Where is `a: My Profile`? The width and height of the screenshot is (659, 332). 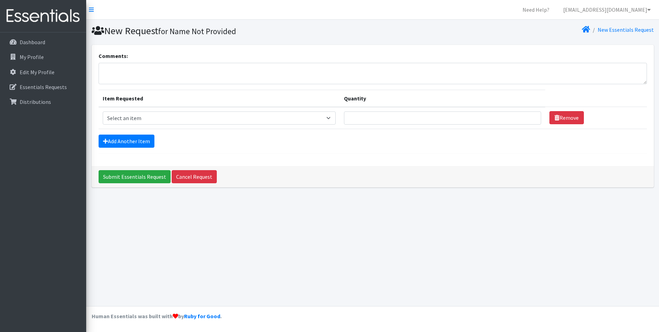
a: My Profile is located at coordinates (43, 57).